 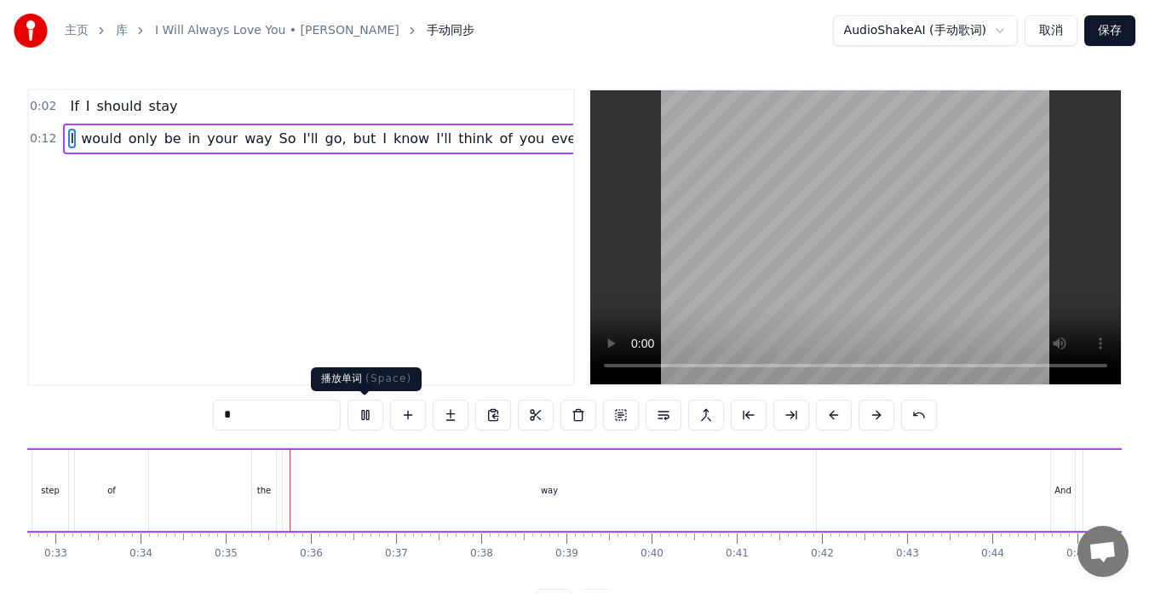 I want to click on div: 0:41, so click(x=737, y=554).